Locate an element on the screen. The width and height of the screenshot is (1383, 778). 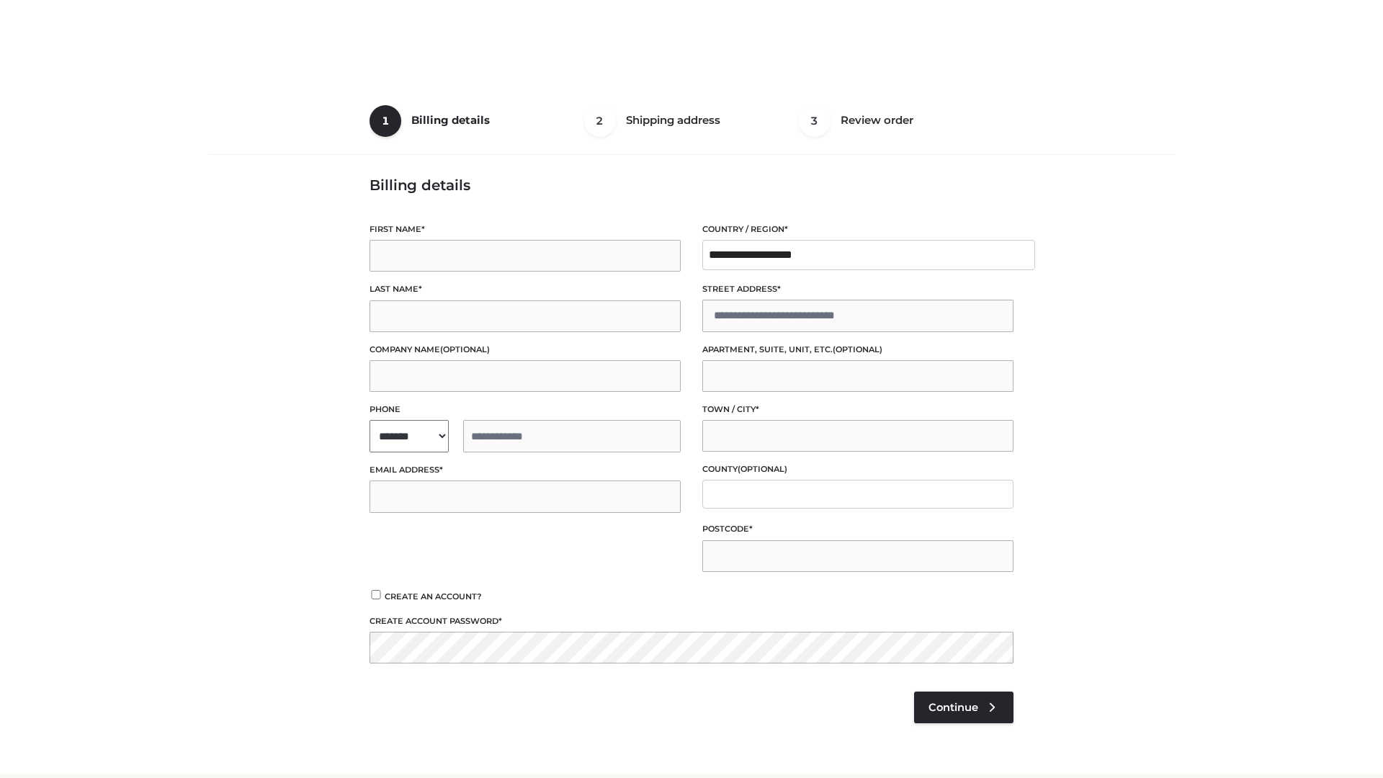
span: 1 is located at coordinates (385, 121).